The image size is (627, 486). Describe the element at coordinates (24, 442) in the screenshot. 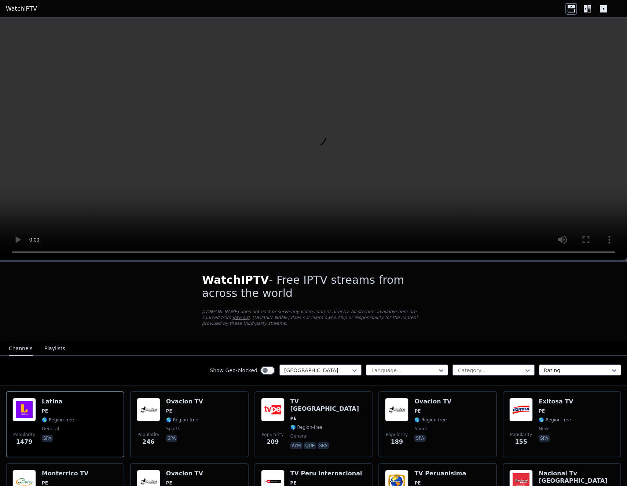

I see `span: 1479` at that location.